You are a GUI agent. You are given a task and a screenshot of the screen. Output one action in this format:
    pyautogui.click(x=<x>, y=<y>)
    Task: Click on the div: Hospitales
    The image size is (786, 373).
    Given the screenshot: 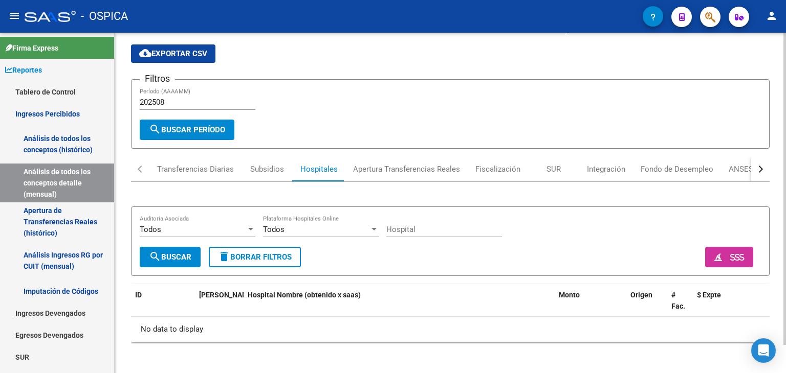 What is the action you would take?
    pyautogui.click(x=319, y=169)
    